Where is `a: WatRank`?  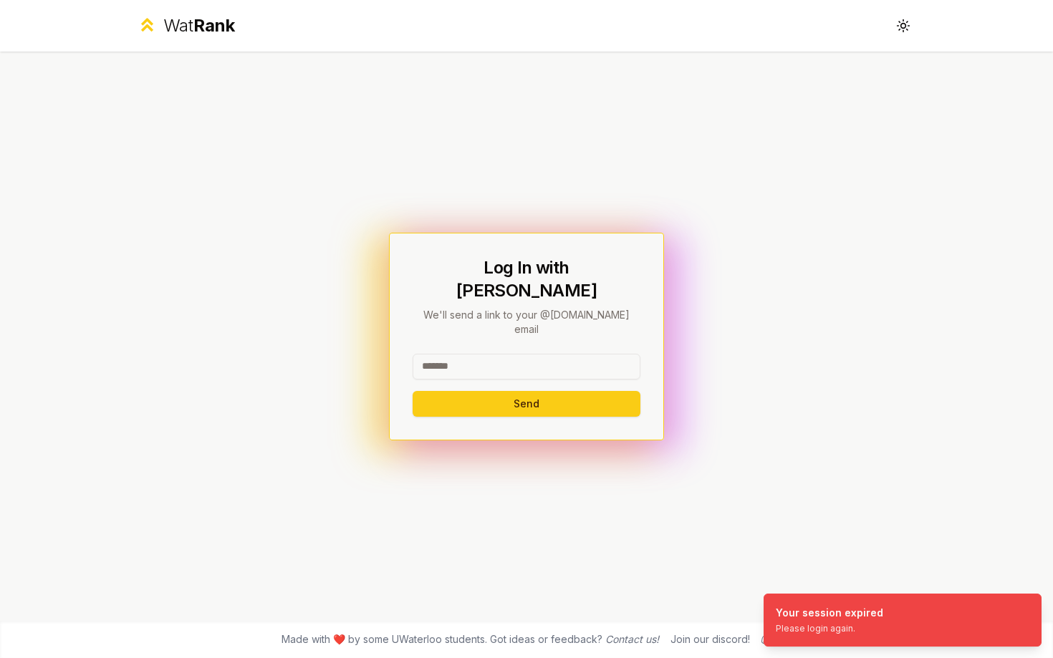 a: WatRank is located at coordinates (185, 26).